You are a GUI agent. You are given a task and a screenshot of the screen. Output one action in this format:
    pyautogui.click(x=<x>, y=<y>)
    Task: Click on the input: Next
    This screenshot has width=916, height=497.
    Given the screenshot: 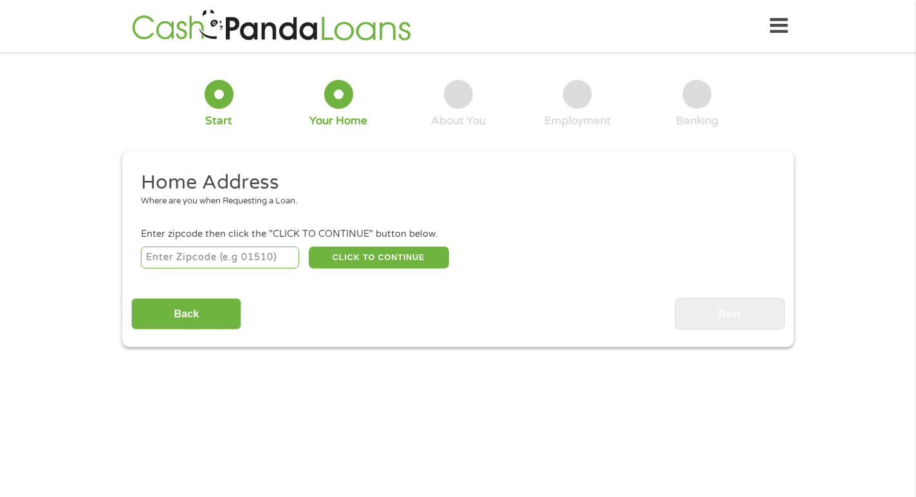 What is the action you would take?
    pyautogui.click(x=730, y=313)
    